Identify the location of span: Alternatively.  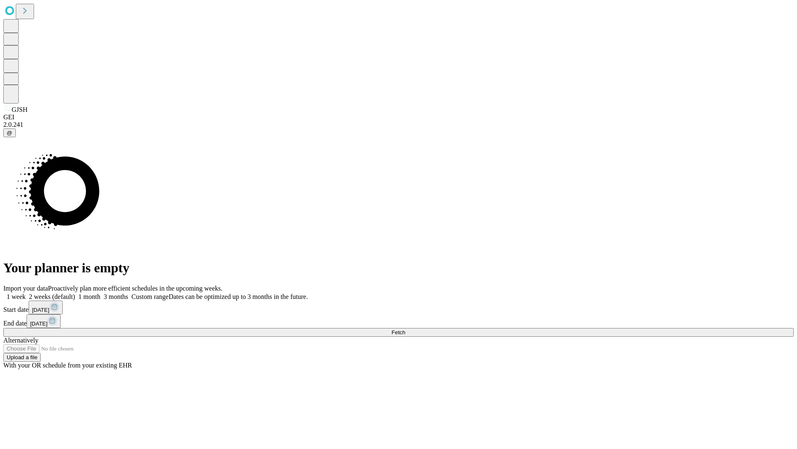
(21, 340).